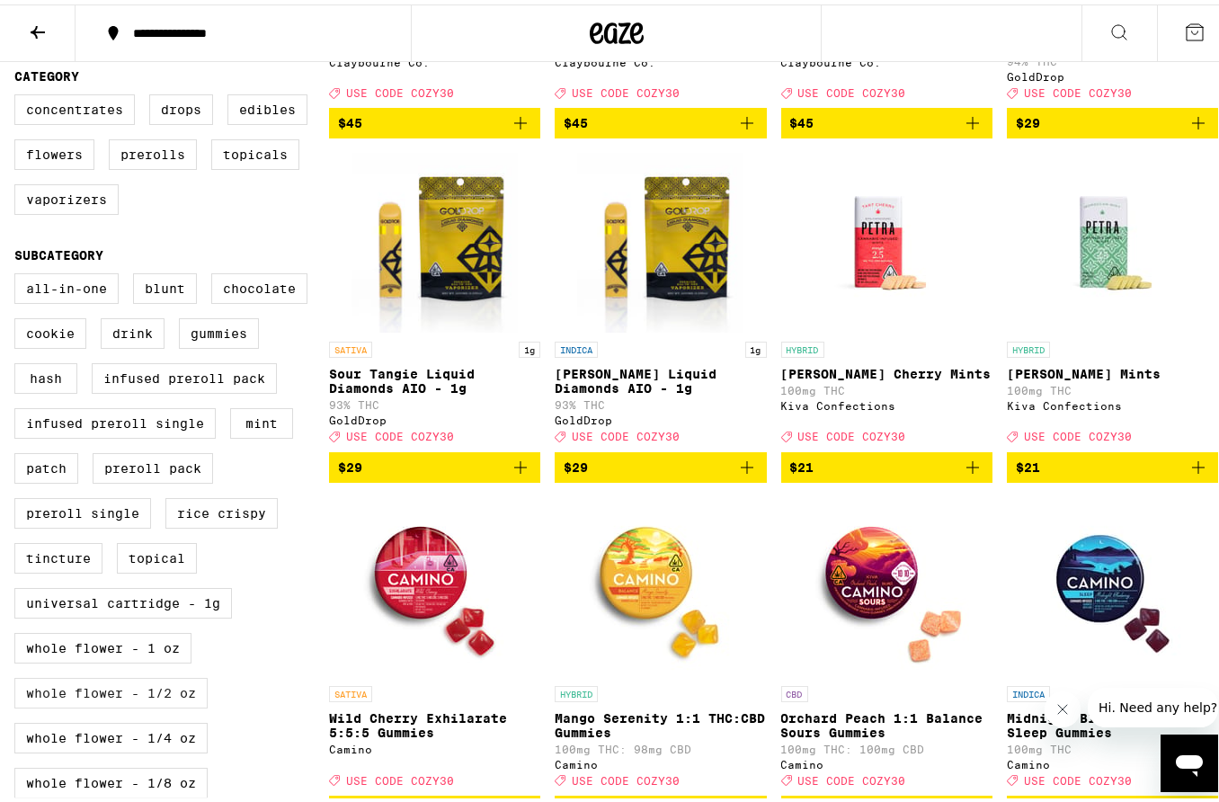 This screenshot has height=802, width=1219. Describe the element at coordinates (1112, 721) in the screenshot. I see `p: Midnight Blueberry 5:1 Sleep Gummies` at that location.